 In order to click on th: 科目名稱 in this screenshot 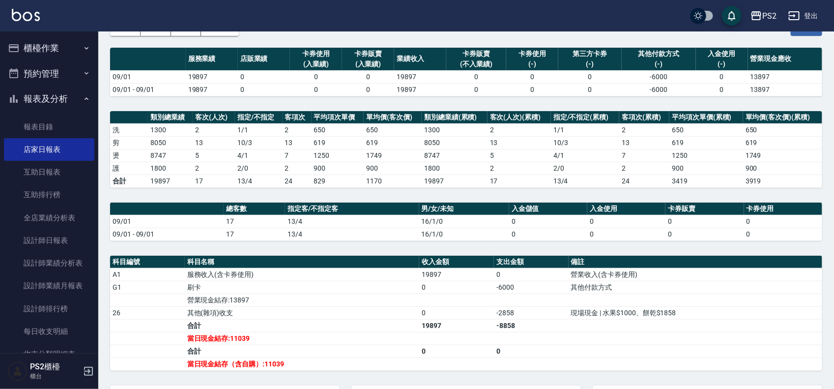, I will do `click(302, 262)`.